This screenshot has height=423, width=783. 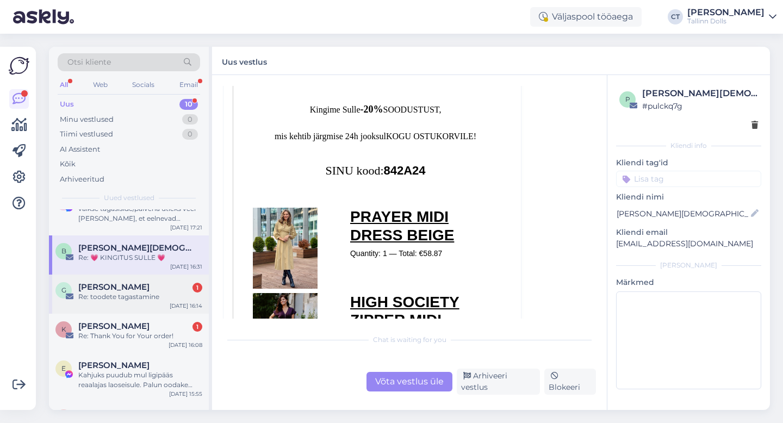 I want to click on span: p, so click(x=628, y=99).